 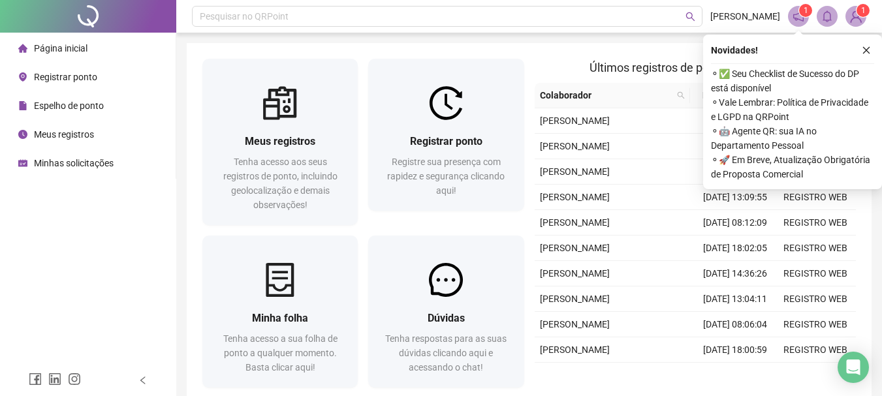 What do you see at coordinates (35, 379) in the screenshot?
I see `span: facebook` at bounding box center [35, 379].